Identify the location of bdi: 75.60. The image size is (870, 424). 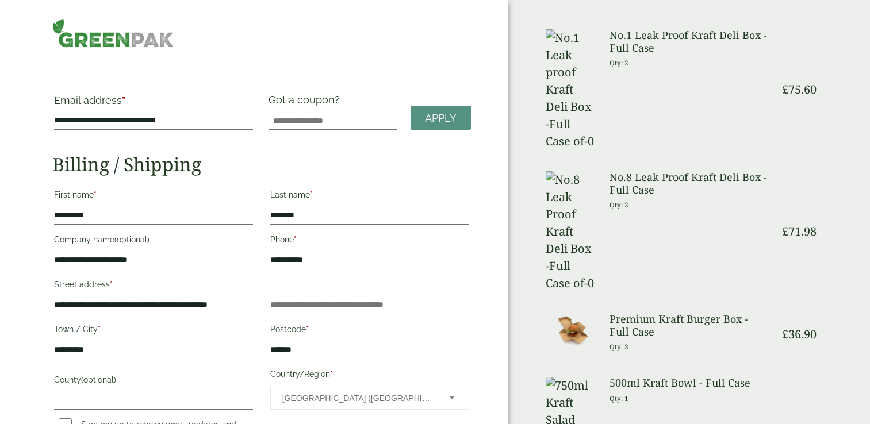
(799, 89).